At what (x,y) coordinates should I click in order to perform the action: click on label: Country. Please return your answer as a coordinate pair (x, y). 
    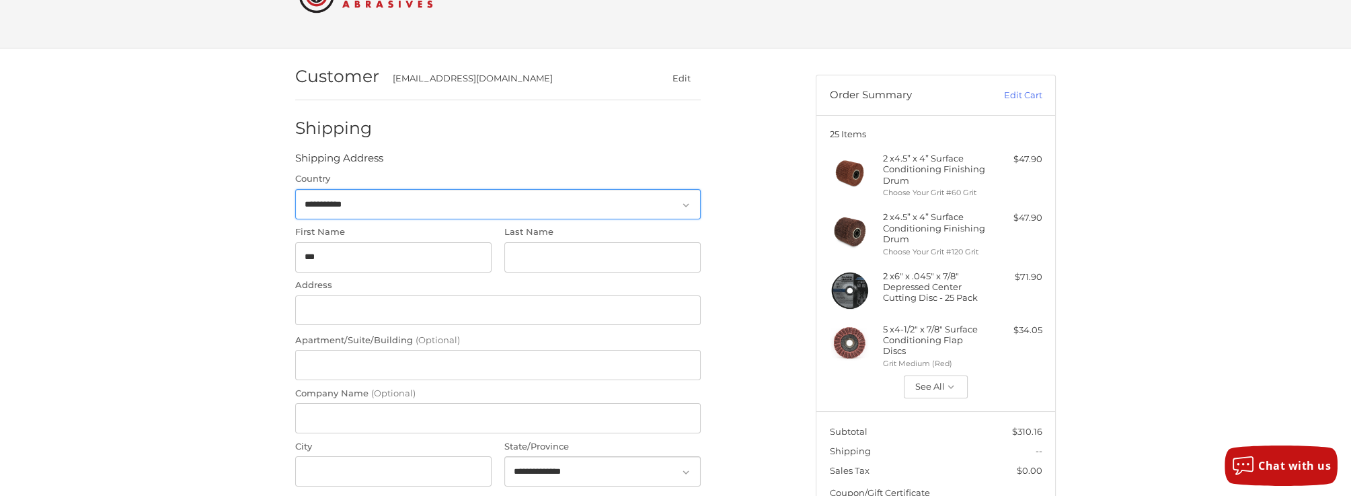
    Looking at the image, I should click on (498, 179).